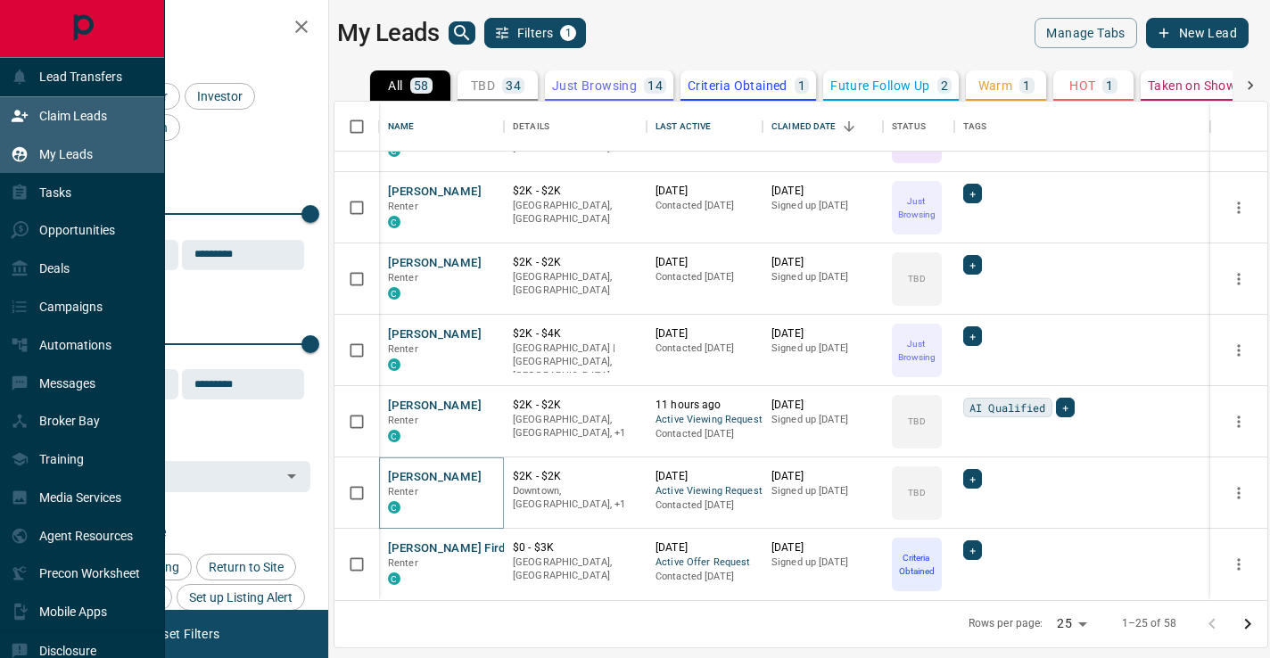 The image size is (1270, 658). I want to click on p: 34, so click(513, 86).